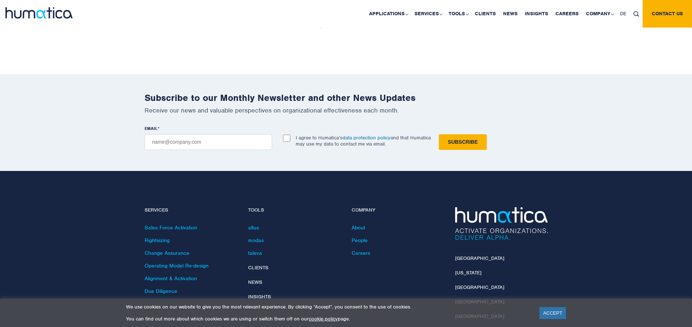 Image resolution: width=692 pixels, height=327 pixels. Describe the element at coordinates (167, 253) in the screenshot. I see `a: Change Assurance` at that location.